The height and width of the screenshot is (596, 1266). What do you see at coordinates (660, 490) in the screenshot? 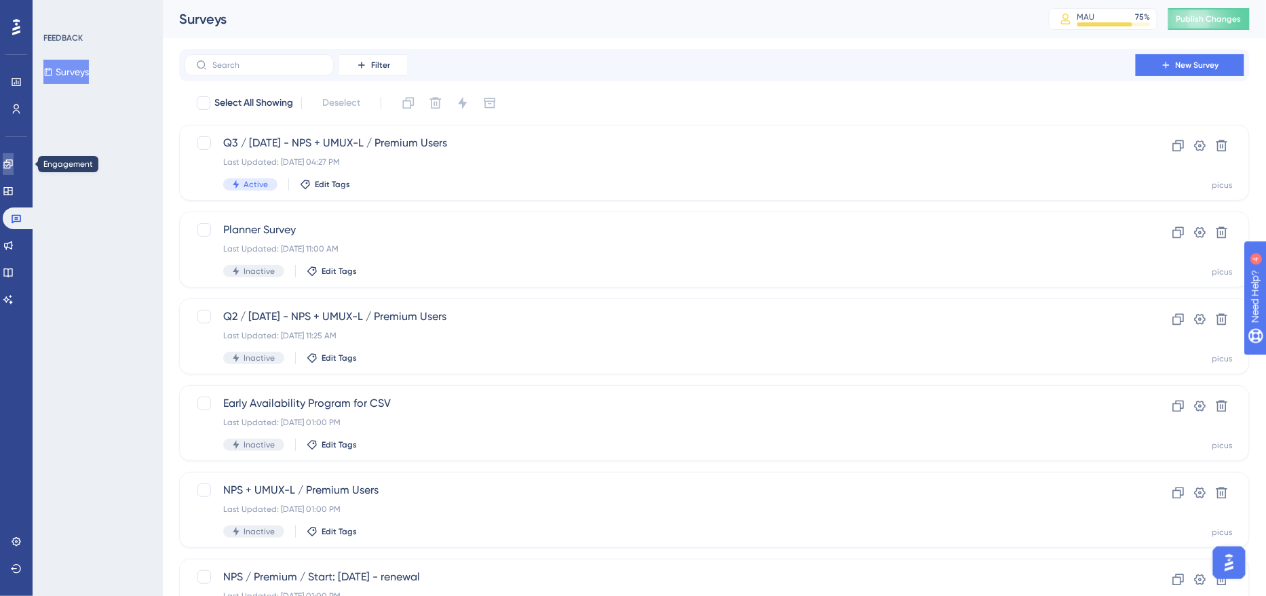
I see `span: NPS + UMUX-L / Premium Users` at bounding box center [660, 490].